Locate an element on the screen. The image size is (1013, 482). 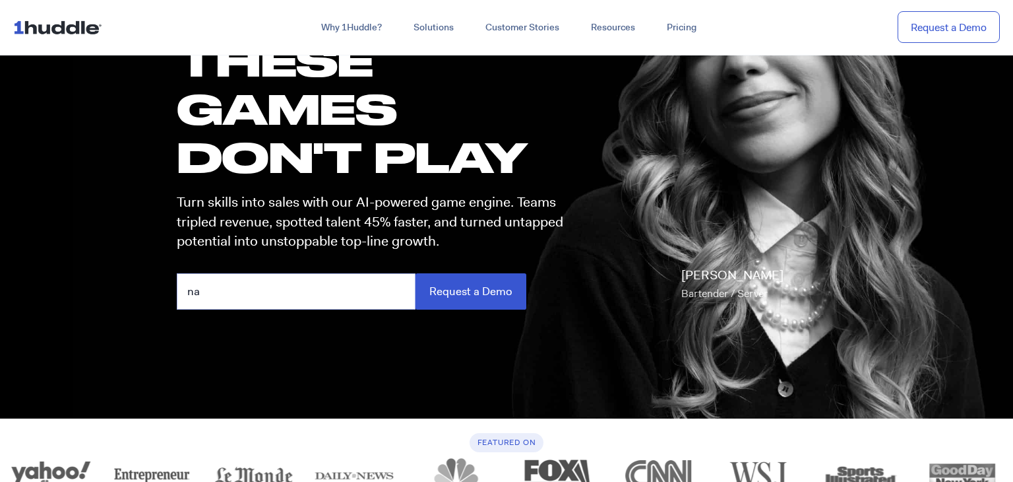
span: Bartender / Server is located at coordinates (724, 293).